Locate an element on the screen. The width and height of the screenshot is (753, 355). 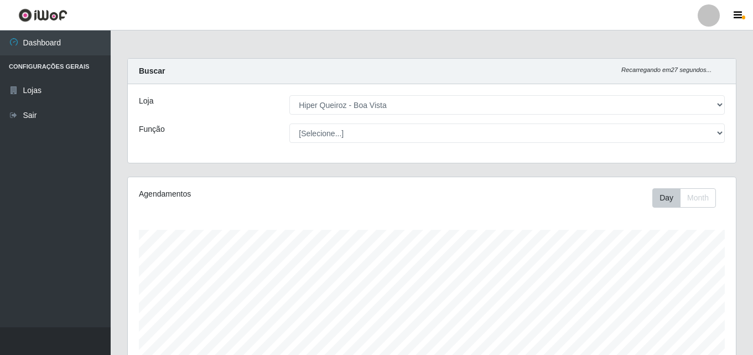
div: First group is located at coordinates (684, 198).